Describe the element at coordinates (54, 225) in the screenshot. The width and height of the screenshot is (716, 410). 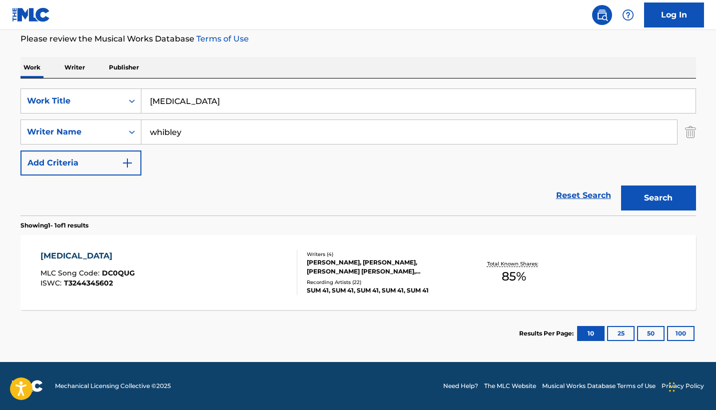
I see `p: Showing 1 - 1 of 1 results` at that location.